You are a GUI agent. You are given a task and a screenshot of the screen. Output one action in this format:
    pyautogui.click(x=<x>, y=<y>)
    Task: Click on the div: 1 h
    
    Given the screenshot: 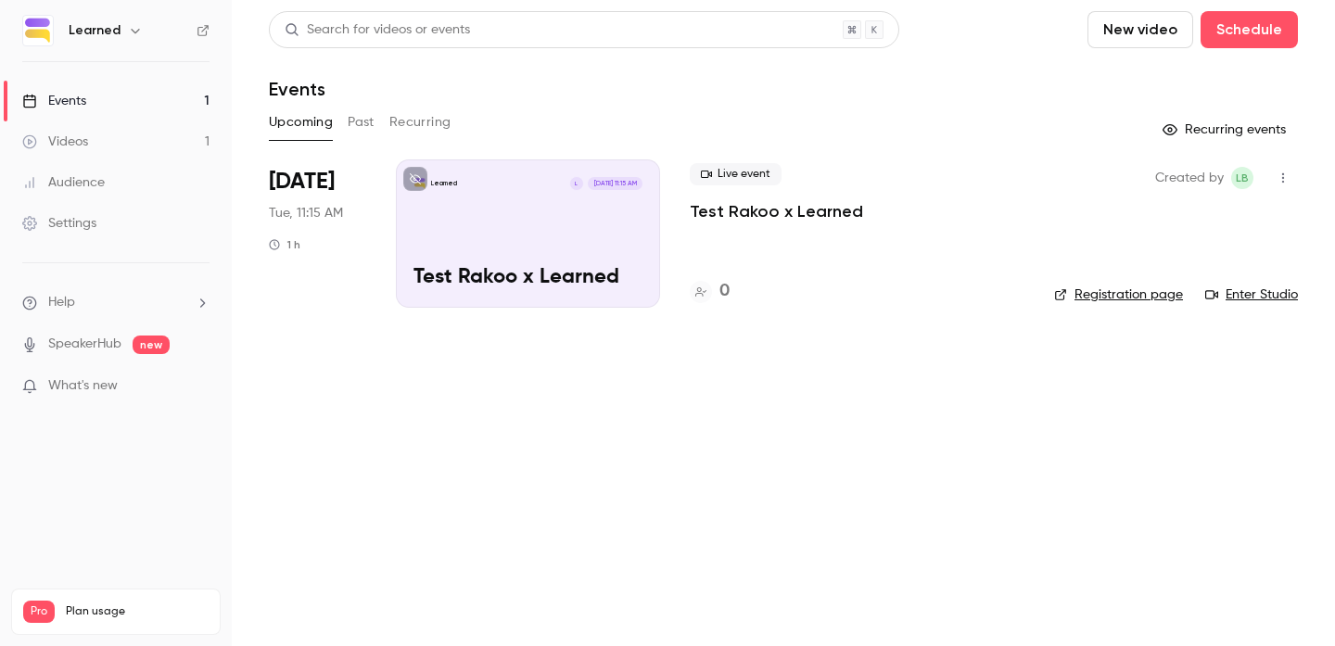 What is the action you would take?
    pyautogui.click(x=285, y=245)
    